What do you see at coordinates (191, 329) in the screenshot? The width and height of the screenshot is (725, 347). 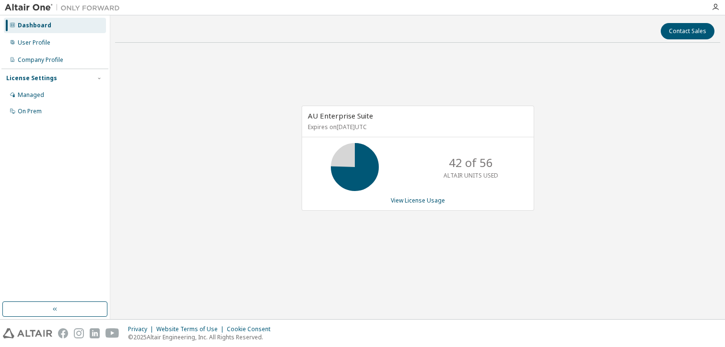 I see `div: Website Terms of Use` at bounding box center [191, 329].